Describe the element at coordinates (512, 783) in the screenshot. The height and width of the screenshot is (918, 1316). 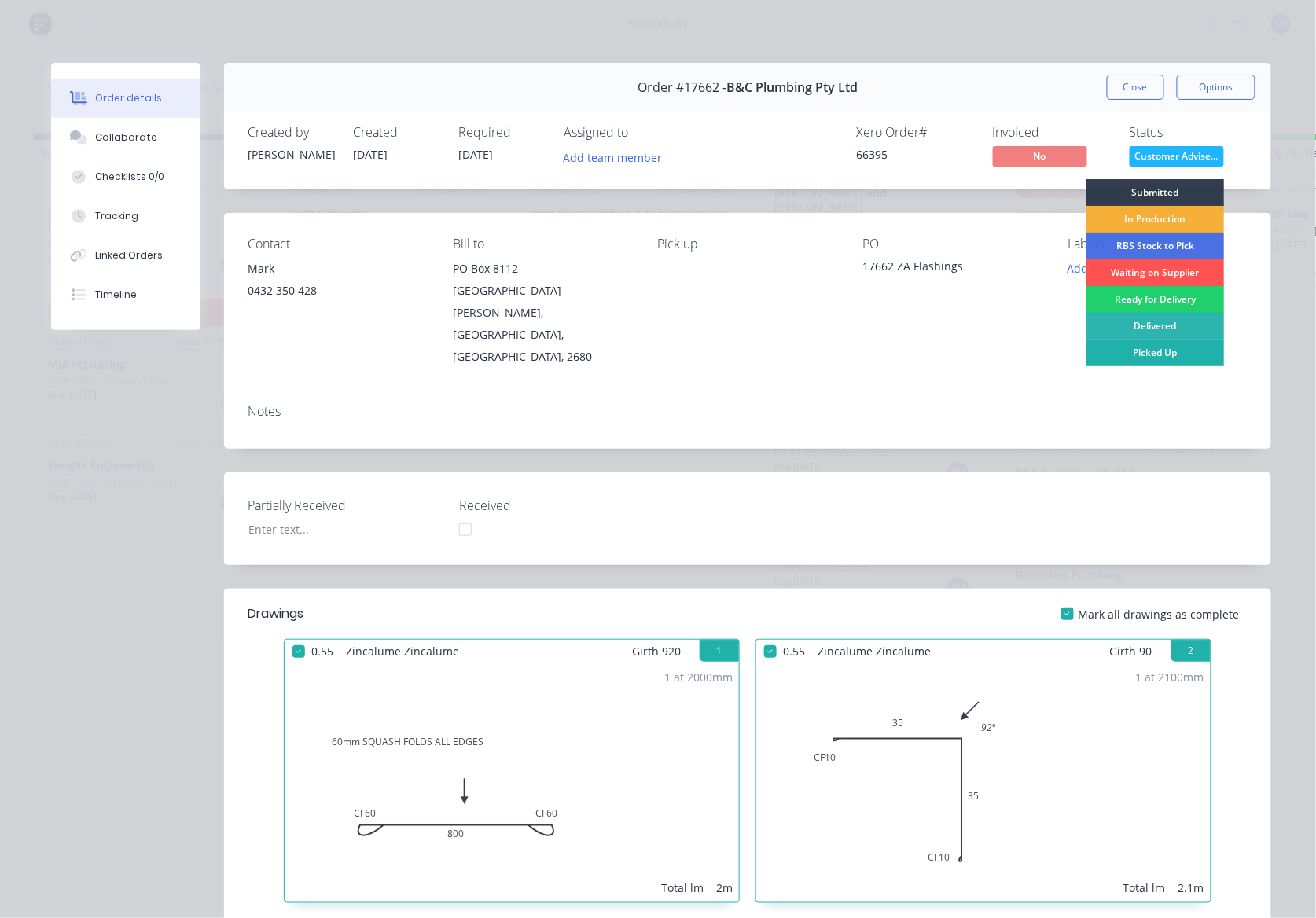
I see `div: 60mm SQUASH FOLDS ALL EDGESCF60CF608001 at 2000mmTotal lm2m` at that location.